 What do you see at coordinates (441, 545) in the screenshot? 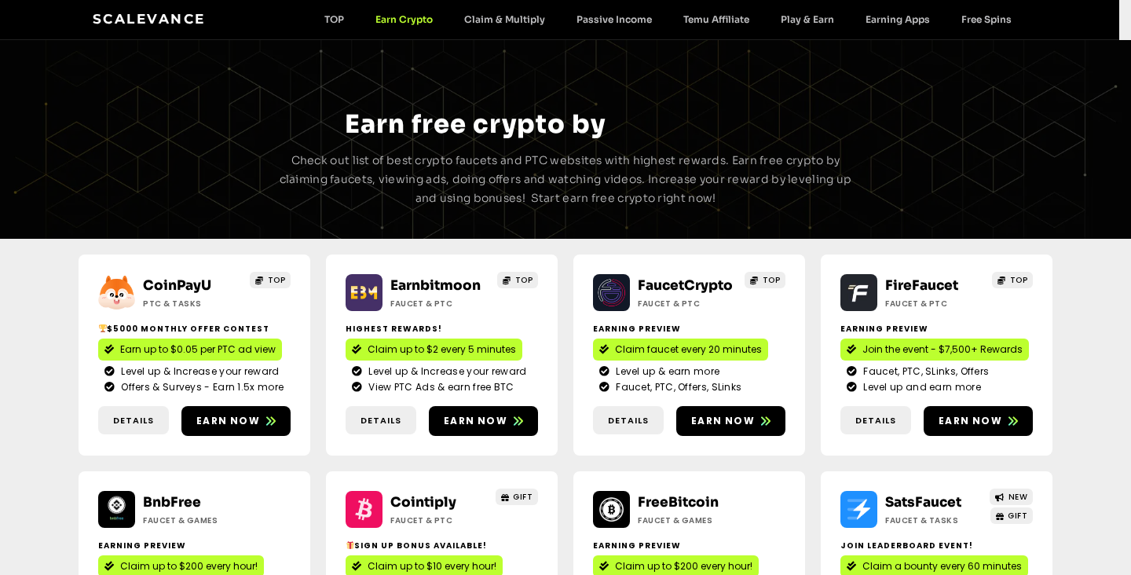
I see `h2: Sign up bonus available!` at bounding box center [441, 545].